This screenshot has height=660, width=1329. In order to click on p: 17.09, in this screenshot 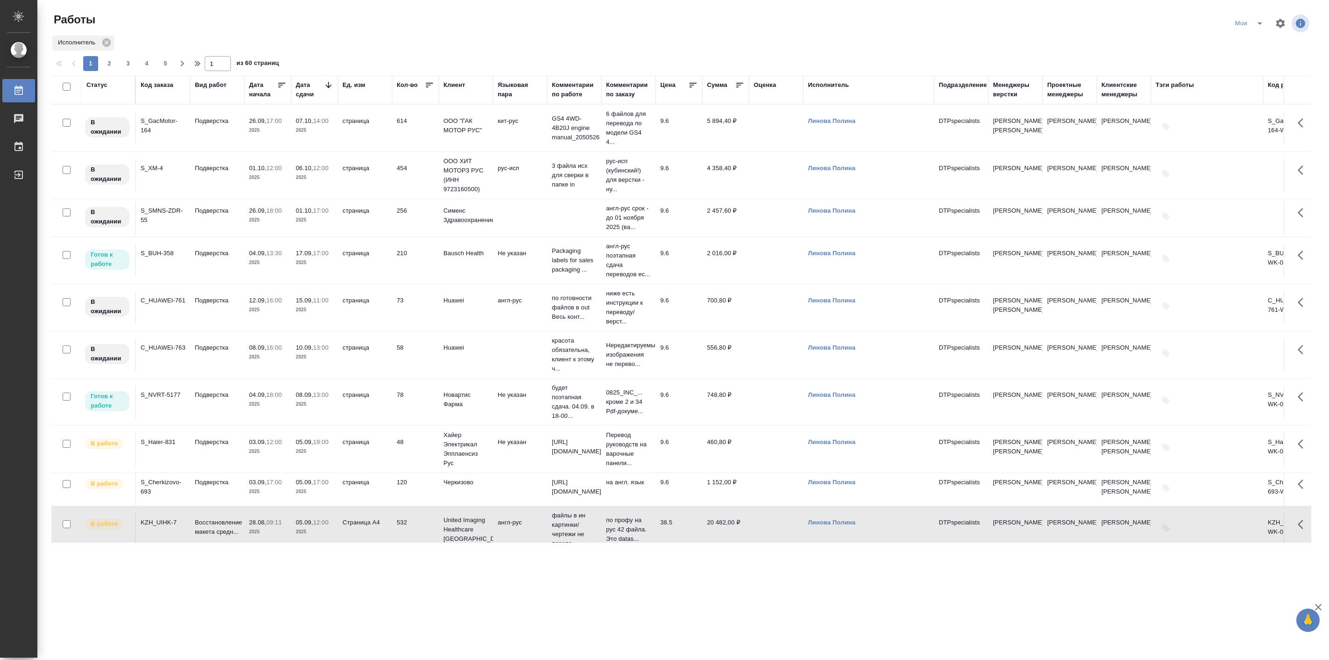, I will do `click(304, 253)`.